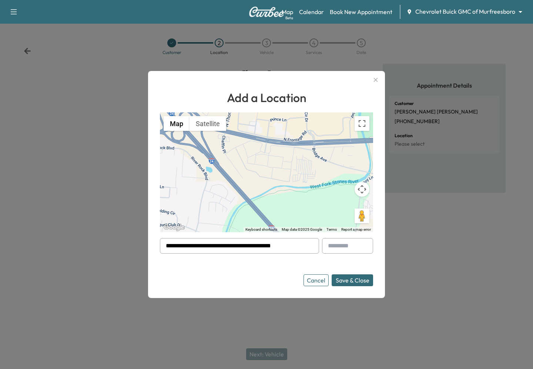  Describe the element at coordinates (266, 98) in the screenshot. I see `h1: Add a Location` at that location.